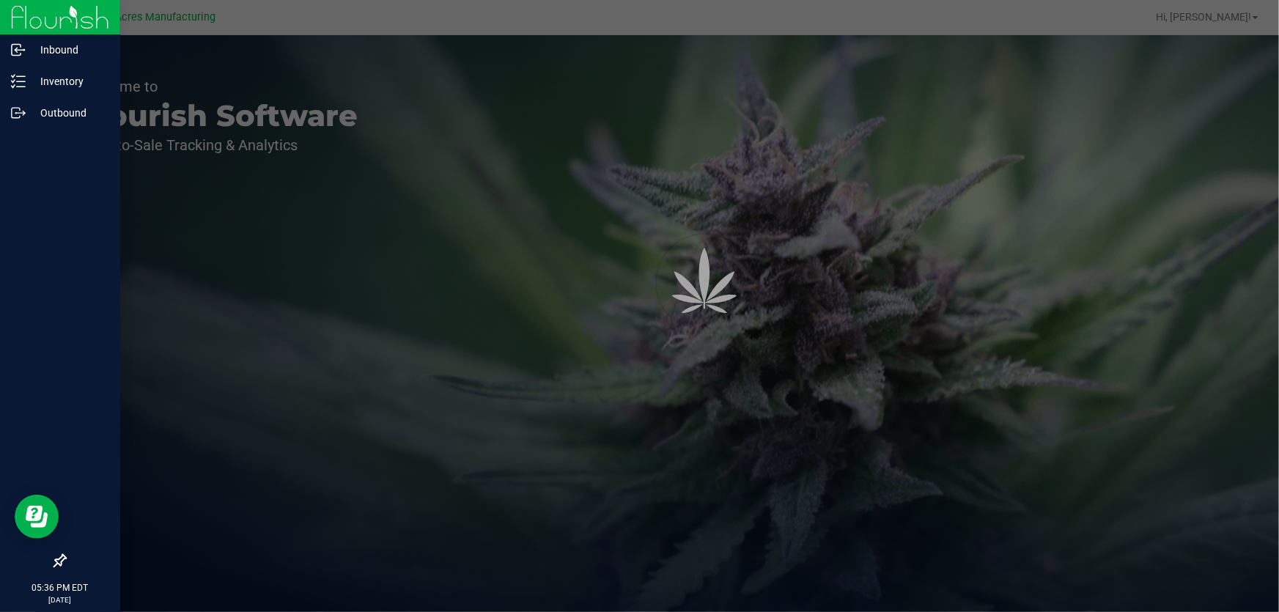 This screenshot has width=1279, height=612. I want to click on inline-svg: Inventory, so click(18, 81).